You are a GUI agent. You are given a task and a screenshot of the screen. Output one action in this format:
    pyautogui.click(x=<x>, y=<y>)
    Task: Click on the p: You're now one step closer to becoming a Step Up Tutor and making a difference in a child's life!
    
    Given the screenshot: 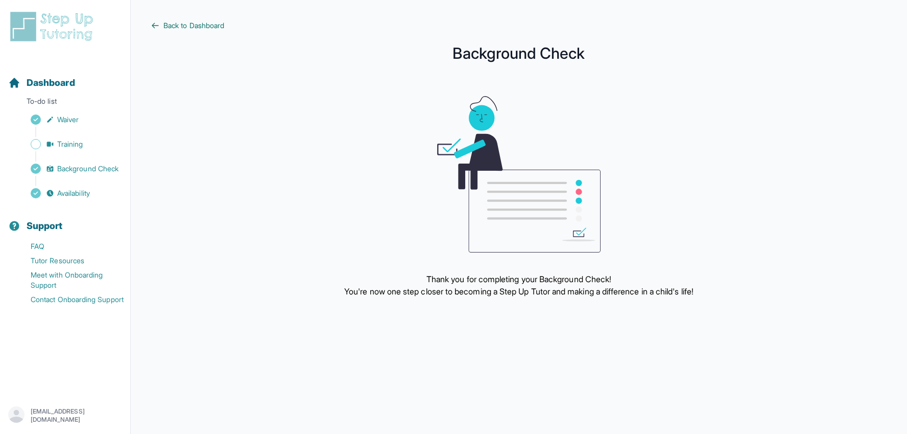 What is the action you would take?
    pyautogui.click(x=519, y=291)
    